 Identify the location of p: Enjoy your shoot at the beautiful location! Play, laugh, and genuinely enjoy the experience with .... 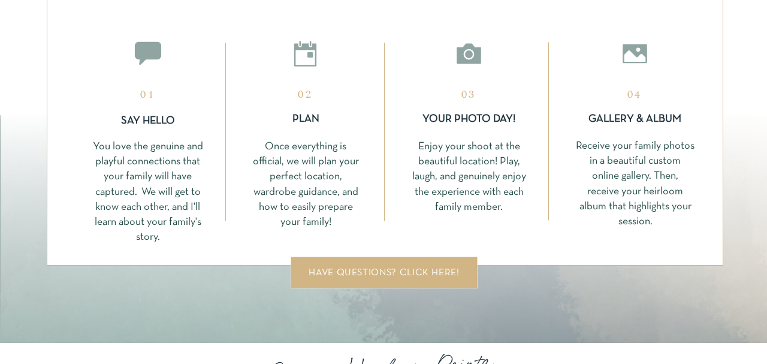
(469, 176).